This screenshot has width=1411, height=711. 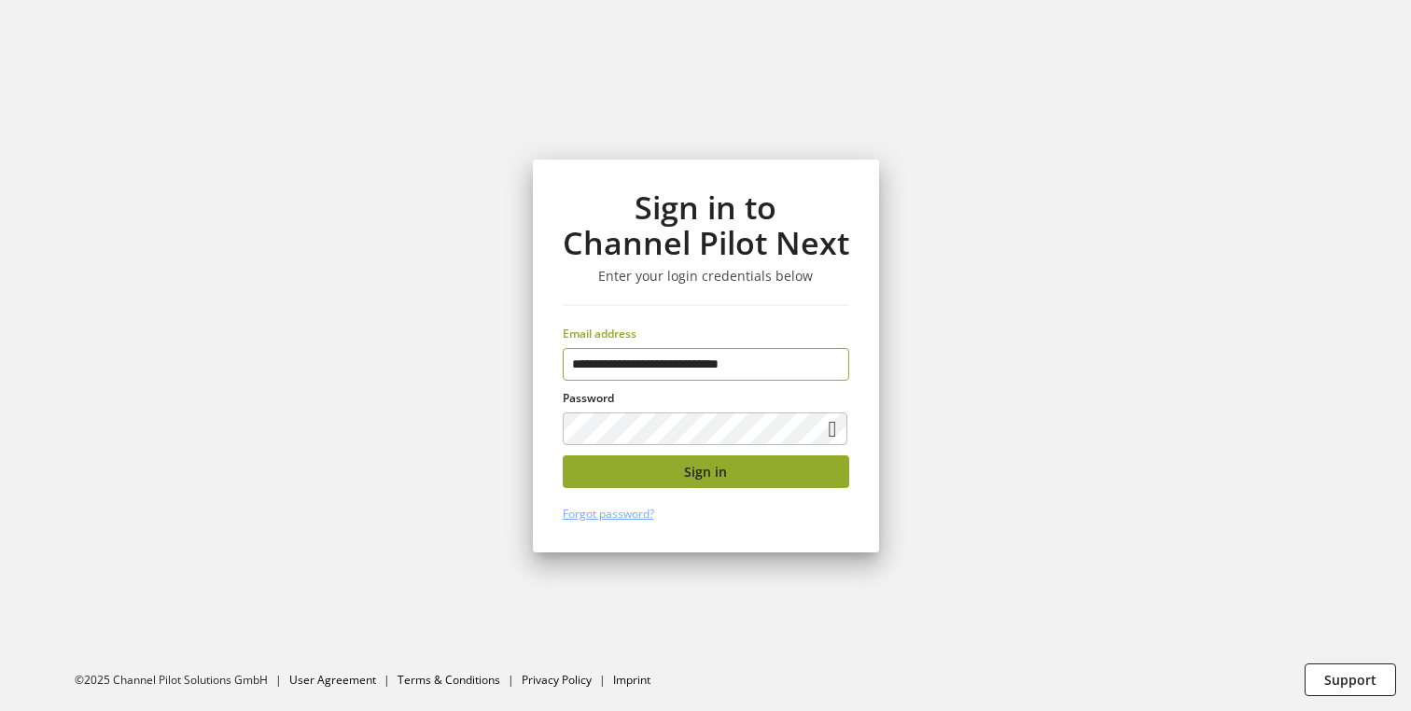 I want to click on a: Imprint, so click(x=632, y=680).